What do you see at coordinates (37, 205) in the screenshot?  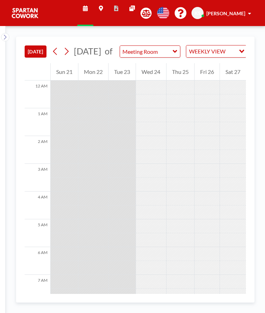 I see `div: 4 AM` at bounding box center [37, 205].